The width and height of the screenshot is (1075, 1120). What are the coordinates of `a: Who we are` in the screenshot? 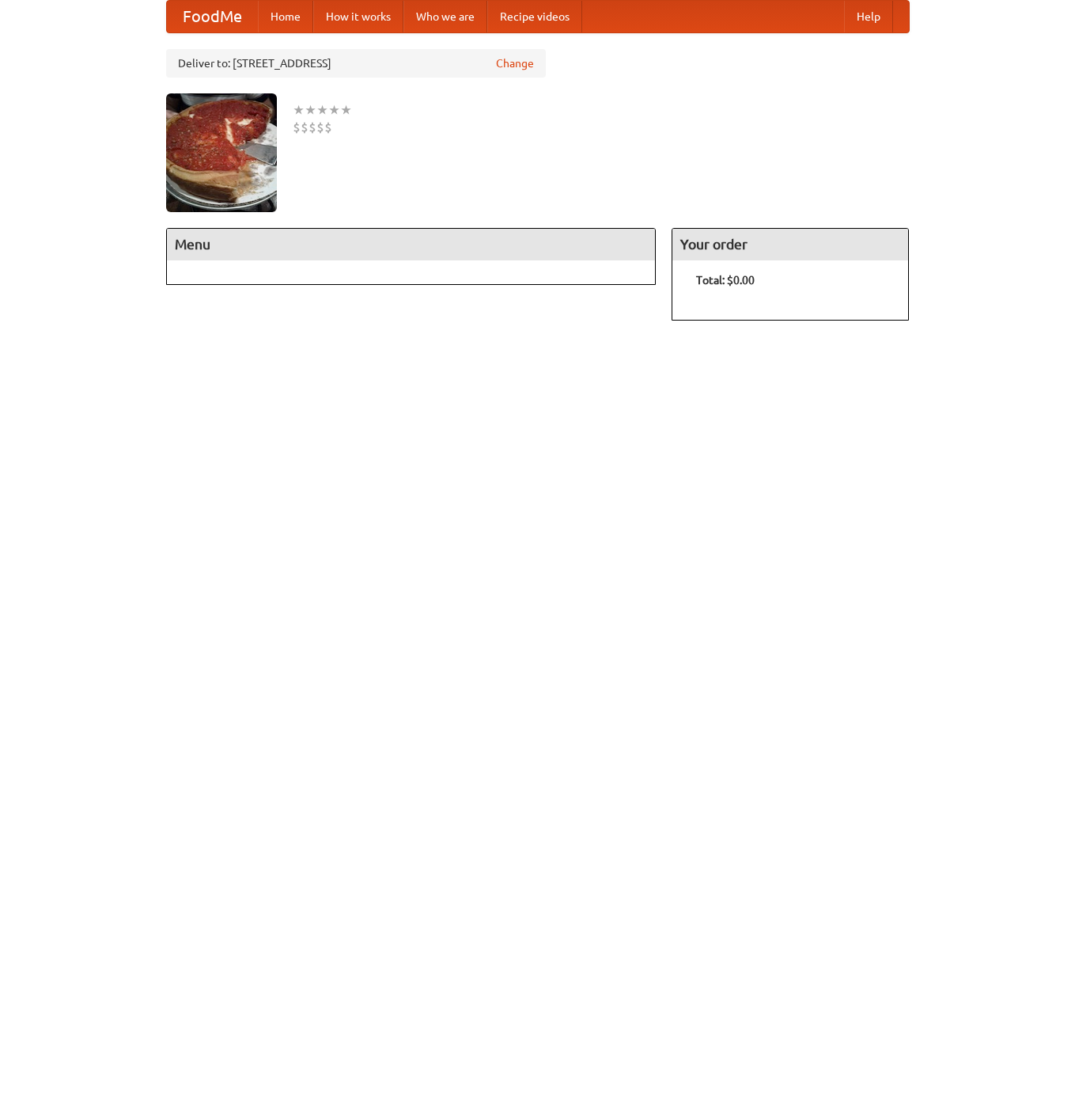 It's located at (446, 17).